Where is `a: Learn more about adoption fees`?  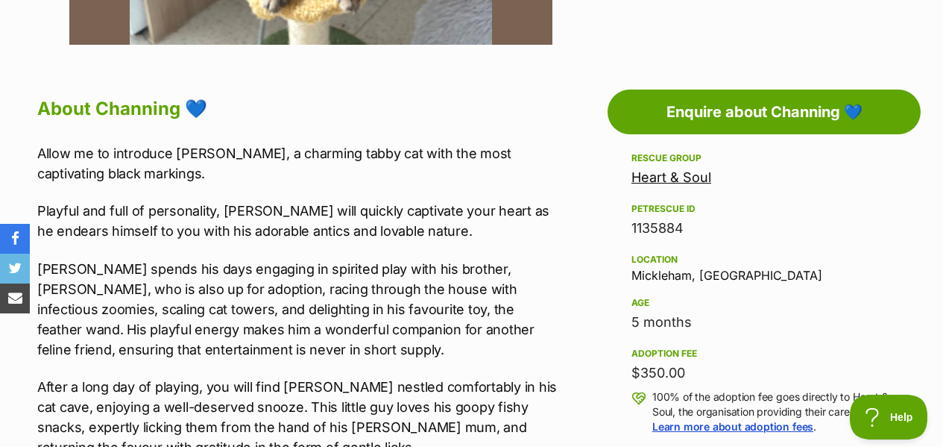 a: Learn more about adoption fees is located at coordinates (733, 426).